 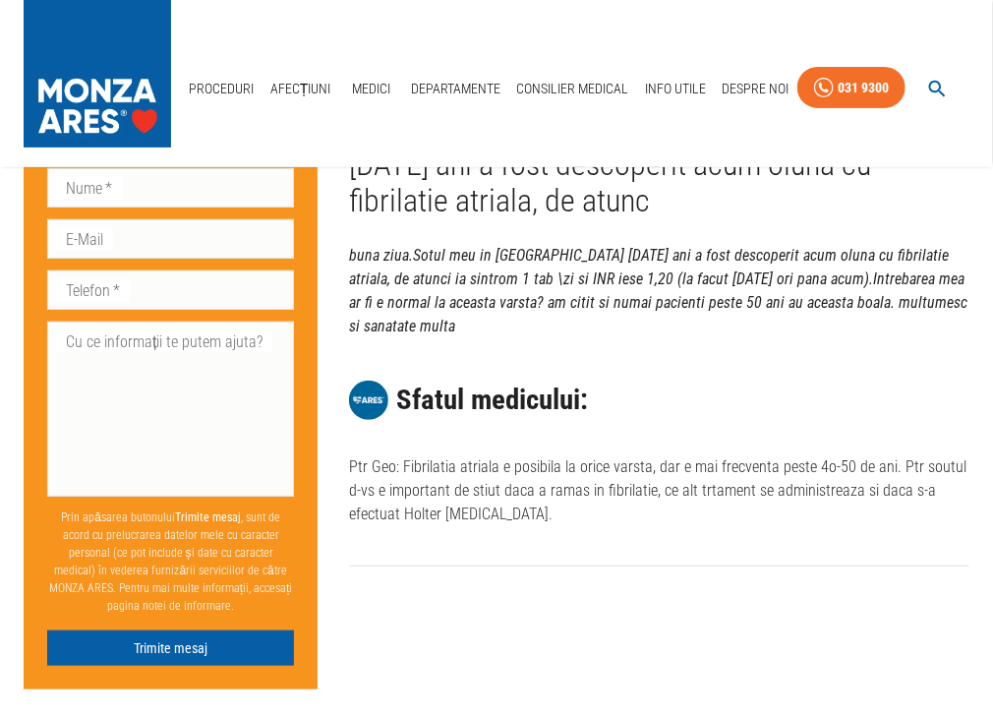 I want to click on img: MONZA ARES, so click(x=369, y=400).